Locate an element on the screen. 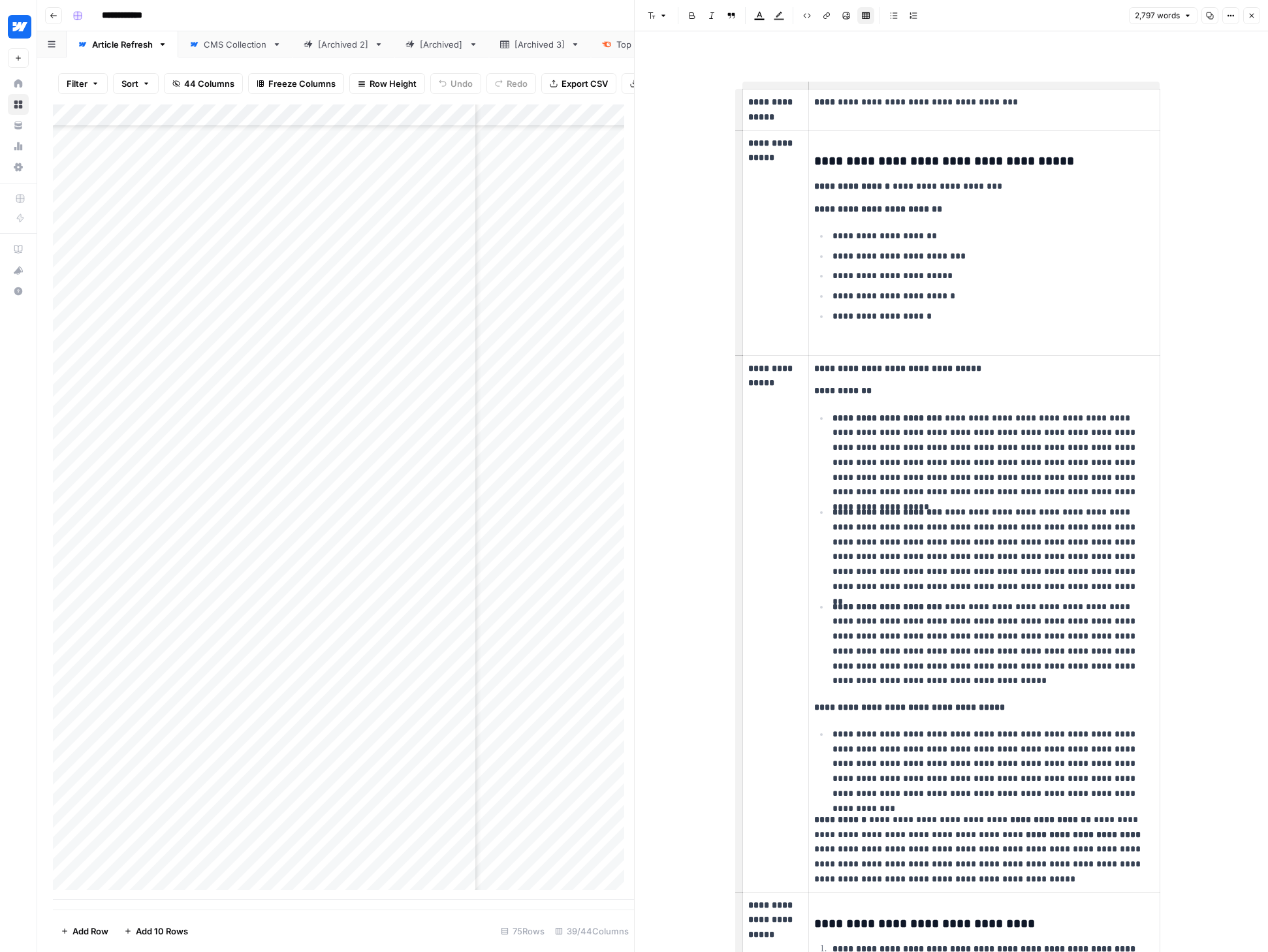 This screenshot has height=952, width=1268. div: [Archived 3] is located at coordinates (540, 45).